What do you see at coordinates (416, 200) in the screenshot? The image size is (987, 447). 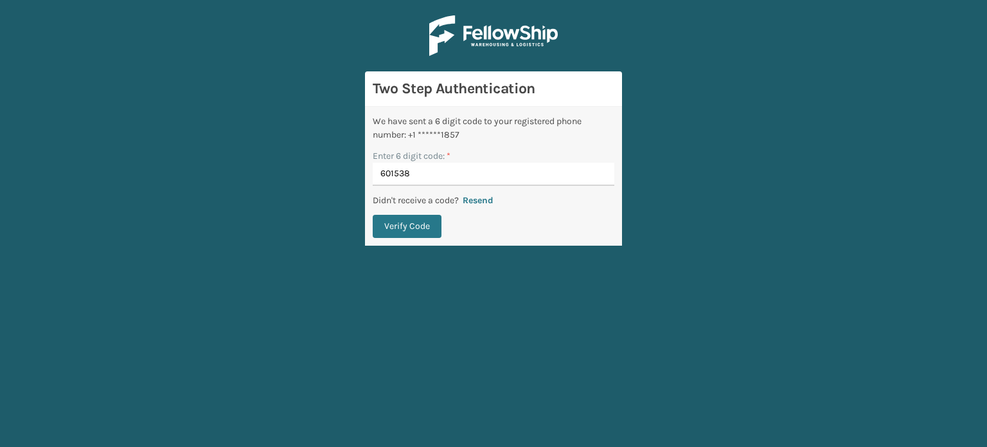 I see `p: Didn't receive a code?` at bounding box center [416, 200].